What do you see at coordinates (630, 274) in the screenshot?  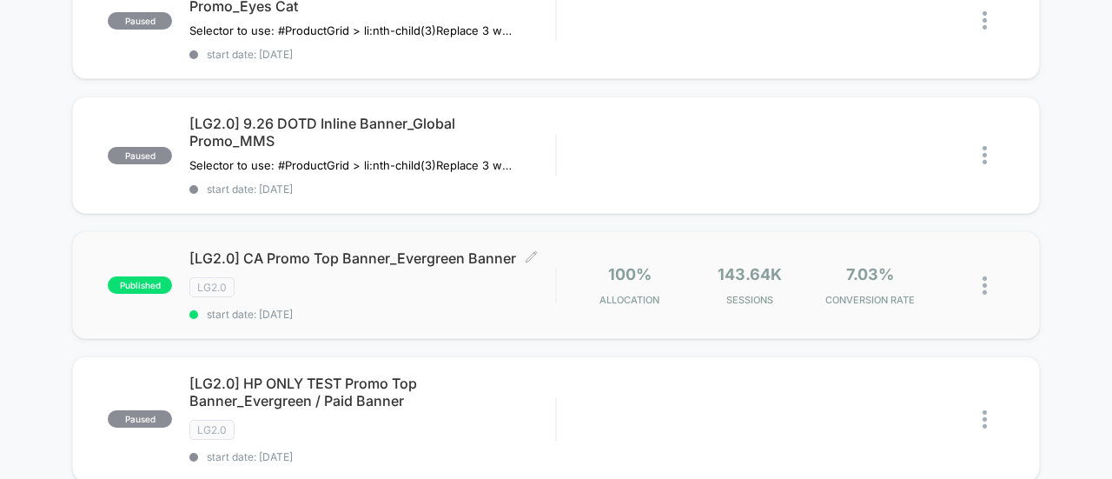 I see `span: 100%` at bounding box center [630, 274].